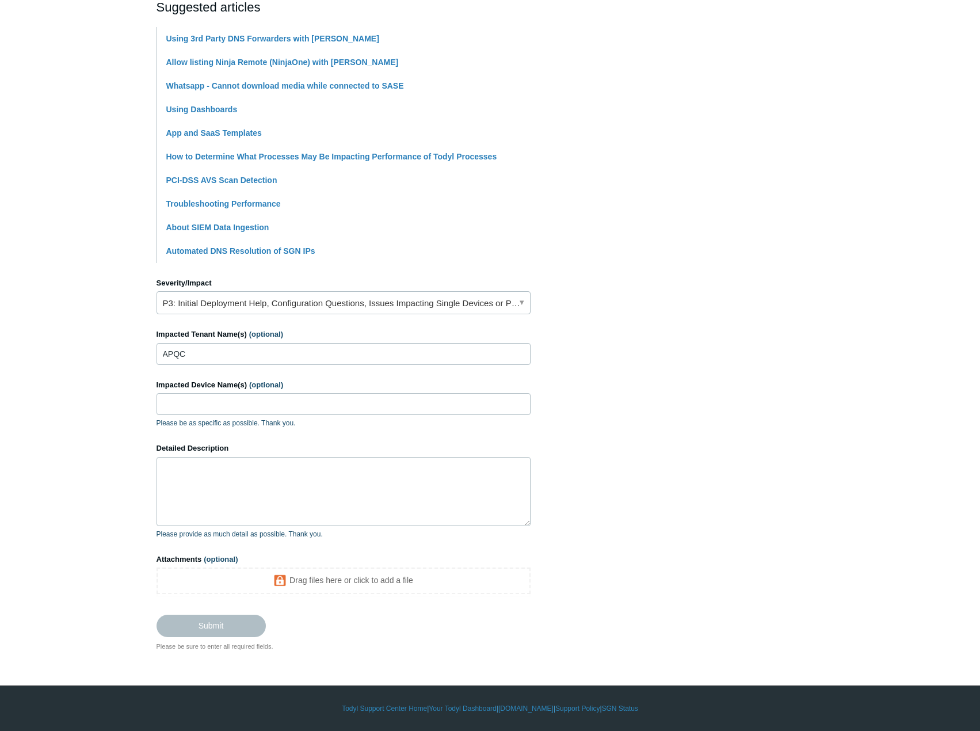 The height and width of the screenshot is (731, 980). I want to click on a: P3: Initial Deployment Help, Configuration Questions, Issues Impacting Single Devices or Past Out..., so click(344, 303).